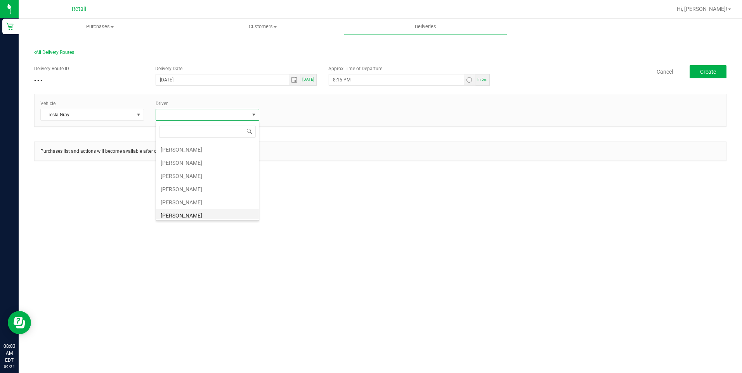  I want to click on span: Toggle time list, so click(470, 80).